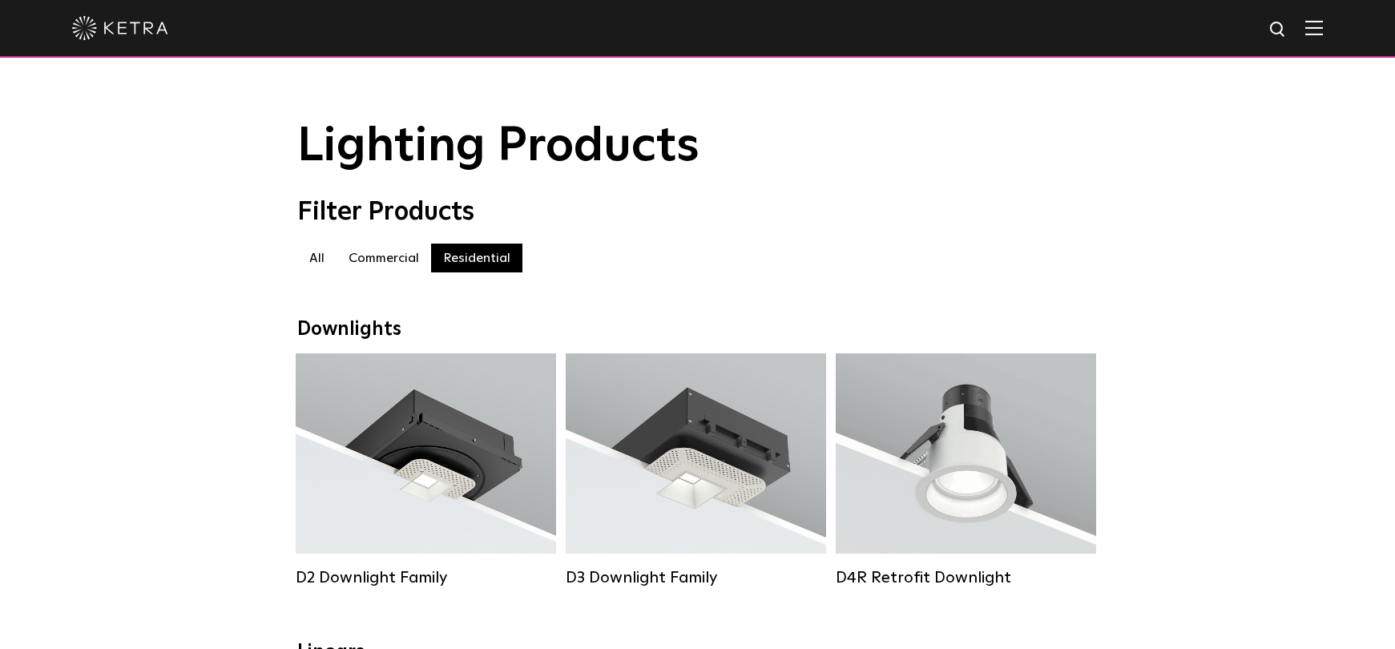 The image size is (1395, 649). What do you see at coordinates (317, 258) in the screenshot?
I see `label: All` at bounding box center [317, 258].